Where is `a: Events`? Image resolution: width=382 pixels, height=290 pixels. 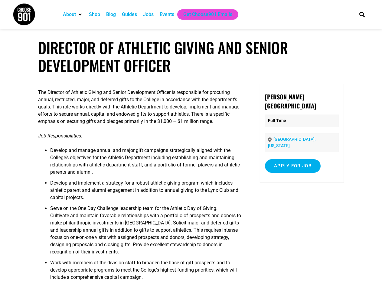 a: Events is located at coordinates (167, 15).